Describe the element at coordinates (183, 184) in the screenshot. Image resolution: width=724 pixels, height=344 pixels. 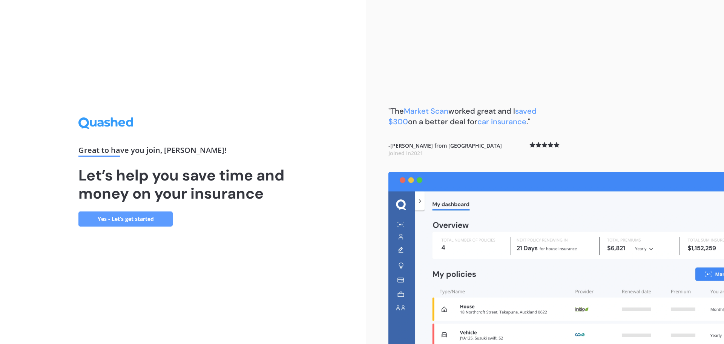
I see `h1: Let’s help you save time and money on your insurance` at that location.